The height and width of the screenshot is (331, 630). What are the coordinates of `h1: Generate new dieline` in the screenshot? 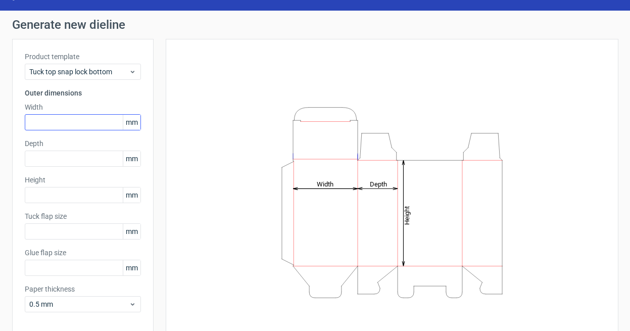 It's located at (315, 25).